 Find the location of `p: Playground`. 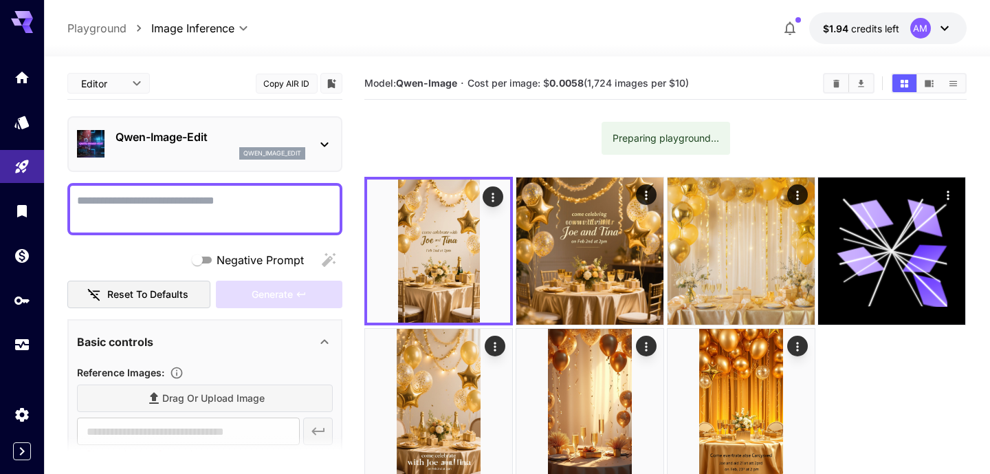

p: Playground is located at coordinates (97, 28).